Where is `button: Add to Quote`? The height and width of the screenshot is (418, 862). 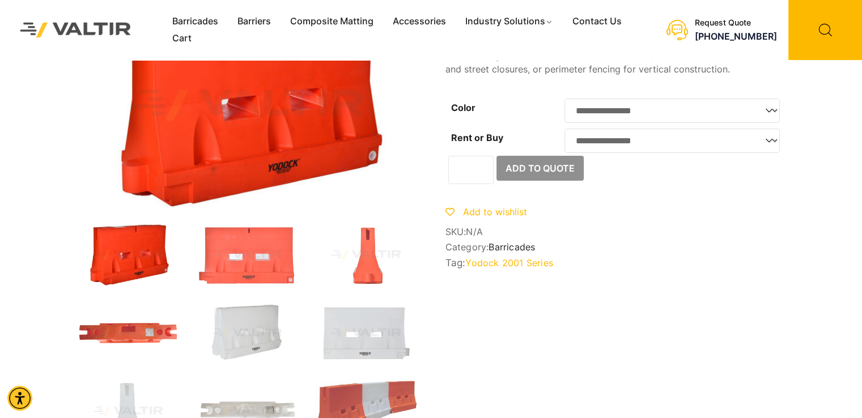 button: Add to Quote is located at coordinates (540, 168).